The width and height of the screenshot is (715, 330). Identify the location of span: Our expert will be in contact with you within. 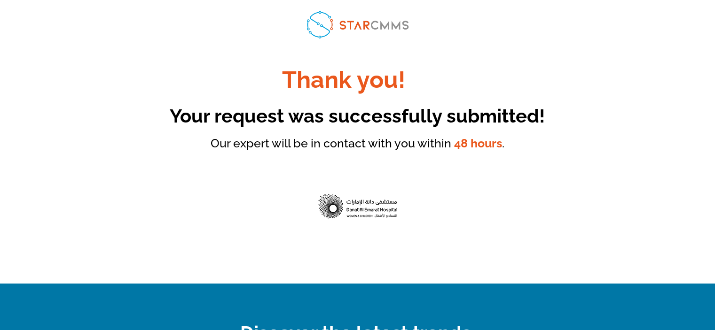
(331, 143).